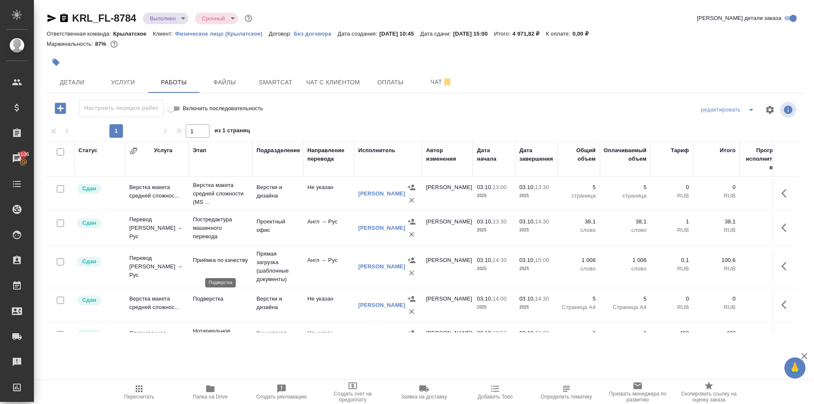 The height and width of the screenshot is (404, 814). What do you see at coordinates (165, 18) in the screenshot?
I see `div: Выполнен` at bounding box center [165, 18].